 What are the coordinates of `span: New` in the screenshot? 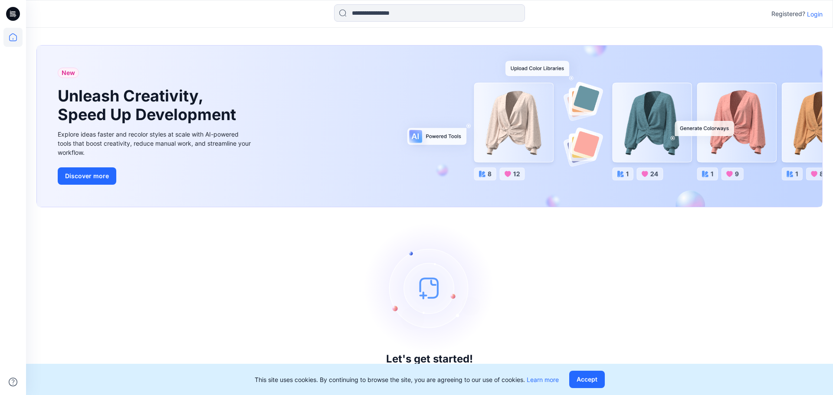 It's located at (68, 73).